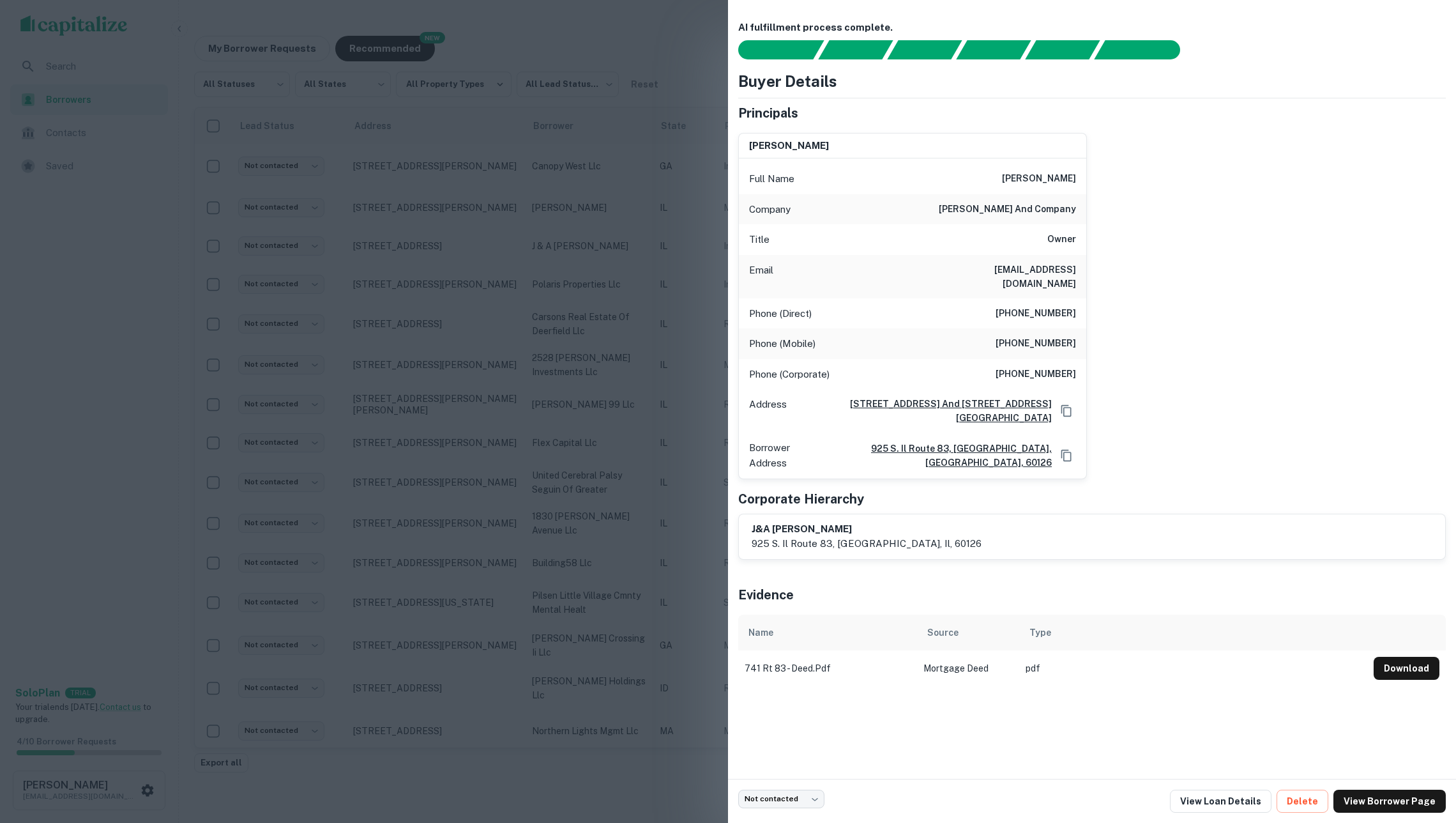 This screenshot has width=1456, height=823. Describe the element at coordinates (1302, 801) in the screenshot. I see `button: Delete` at that location.